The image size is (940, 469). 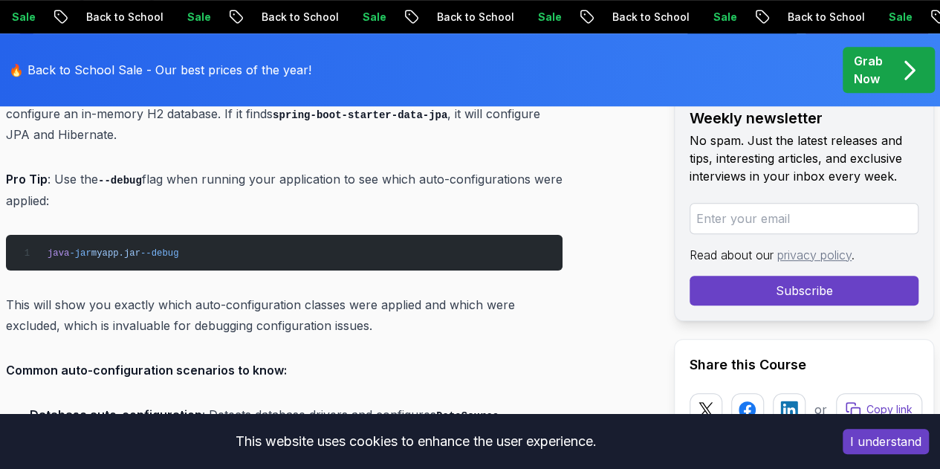 I want to click on p: or, so click(x=820, y=409).